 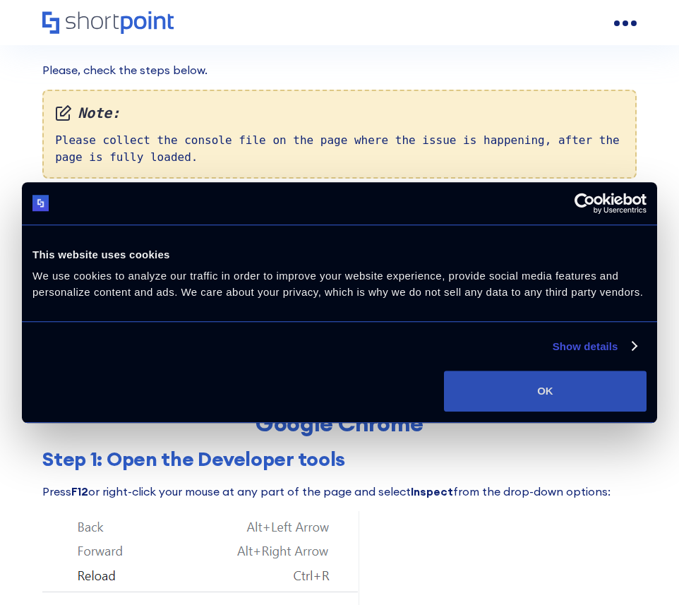 What do you see at coordinates (552, 523) in the screenshot?
I see `div: Chat Widget` at bounding box center [552, 523].